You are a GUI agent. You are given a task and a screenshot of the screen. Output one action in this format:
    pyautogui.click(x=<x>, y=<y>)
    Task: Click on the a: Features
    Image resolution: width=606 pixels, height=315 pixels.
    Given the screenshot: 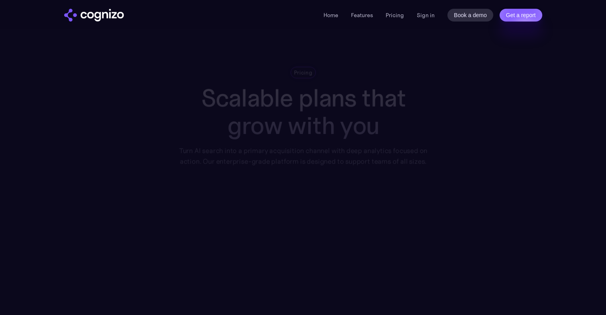 What is the action you would take?
    pyautogui.click(x=362, y=15)
    